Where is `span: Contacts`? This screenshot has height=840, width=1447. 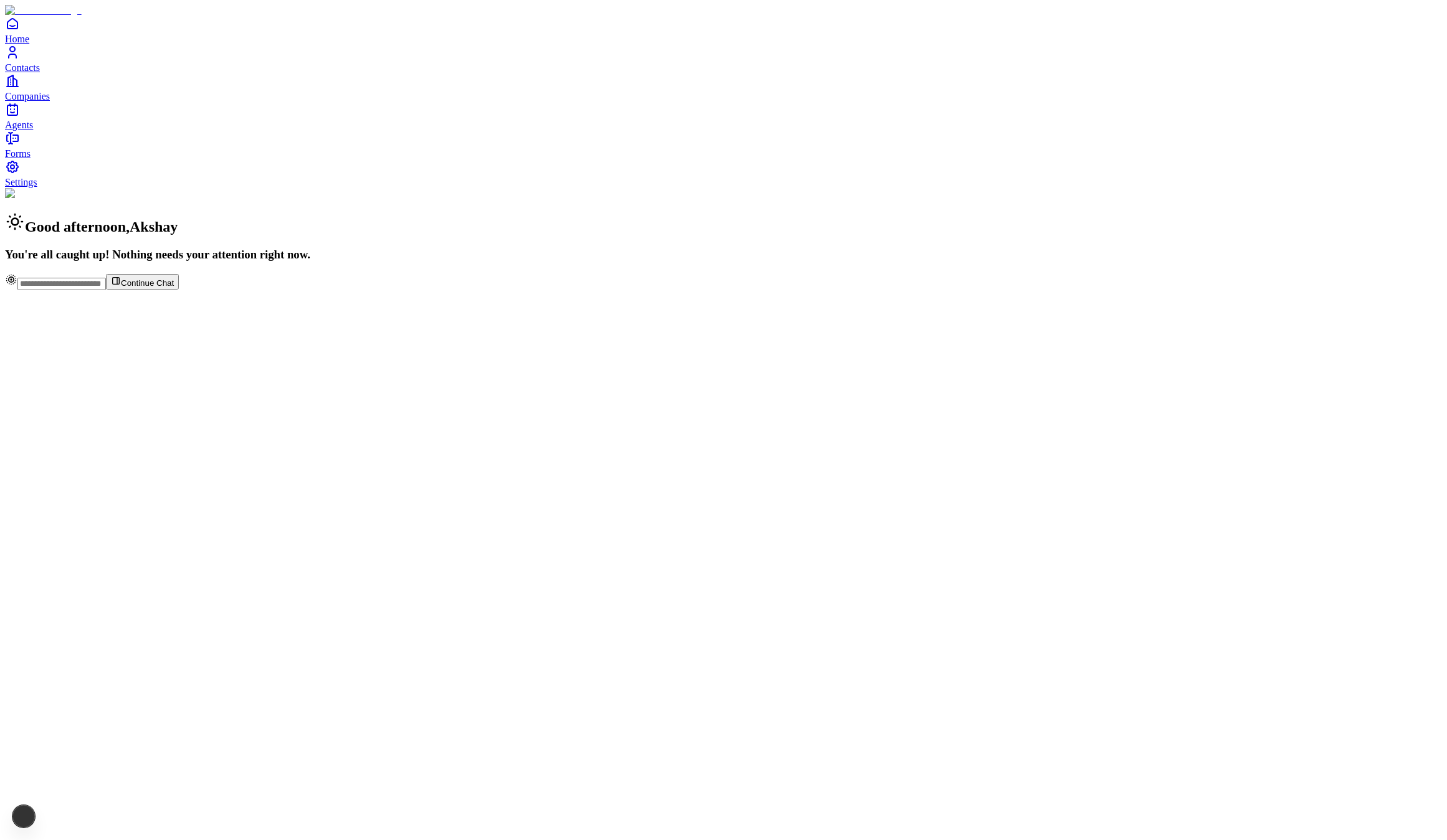 span: Contacts is located at coordinates (23, 67).